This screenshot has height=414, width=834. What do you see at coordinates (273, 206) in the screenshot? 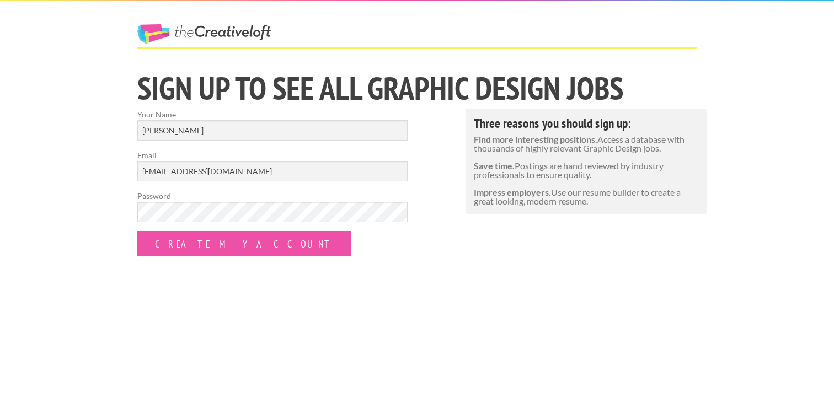
I see `label: Password` at bounding box center [273, 206].